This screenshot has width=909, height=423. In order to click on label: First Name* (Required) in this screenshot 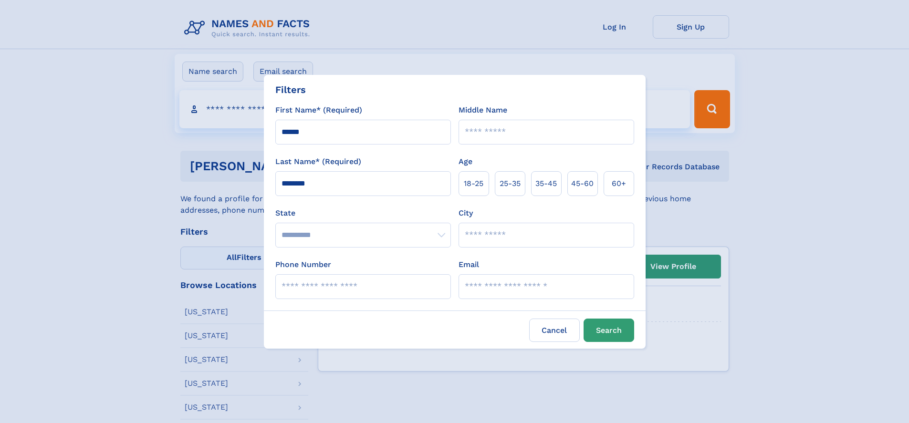, I will do `click(319, 110)`.